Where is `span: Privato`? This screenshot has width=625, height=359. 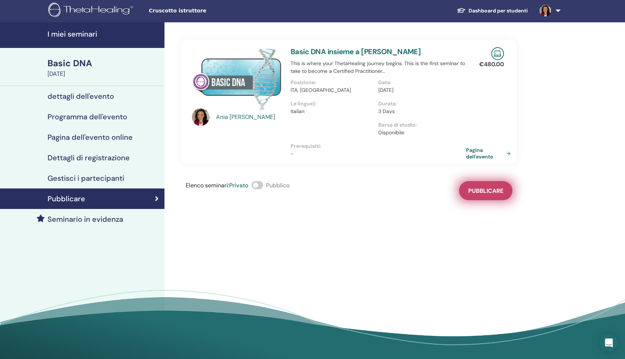 span: Privato is located at coordinates (239, 185).